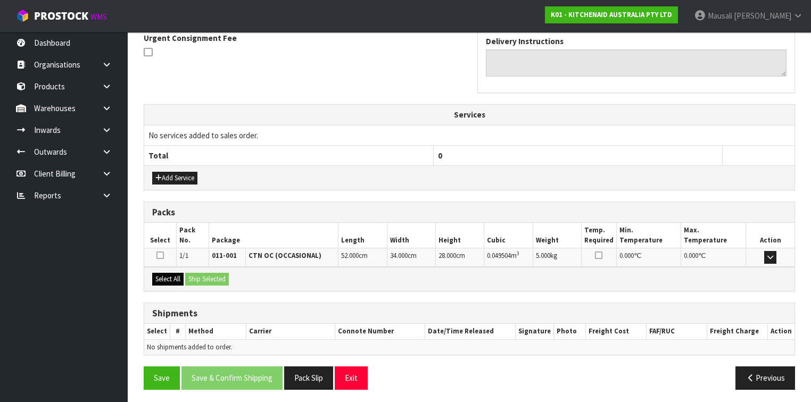 The image size is (811, 402). Describe the element at coordinates (98, 17) in the screenshot. I see `small: WMS` at that location.